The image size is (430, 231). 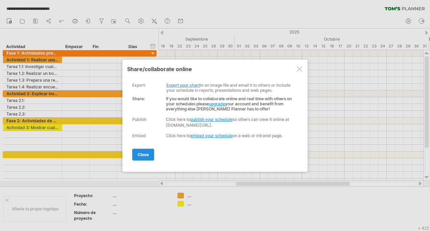 What do you see at coordinates (229, 103) in the screenshot?
I see `font: If you would like to collaborate online and real time with others on your schedules please your a...` at bounding box center [229, 103].